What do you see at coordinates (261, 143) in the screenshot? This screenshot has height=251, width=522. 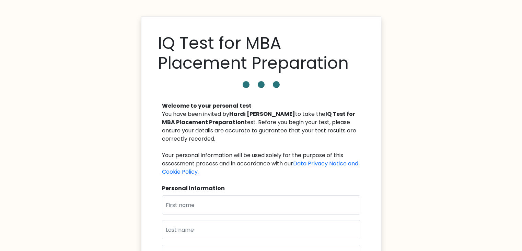 I see `div: You have been invited by to take the test. Before you begin your test, please ensure your details...` at bounding box center [261, 143].